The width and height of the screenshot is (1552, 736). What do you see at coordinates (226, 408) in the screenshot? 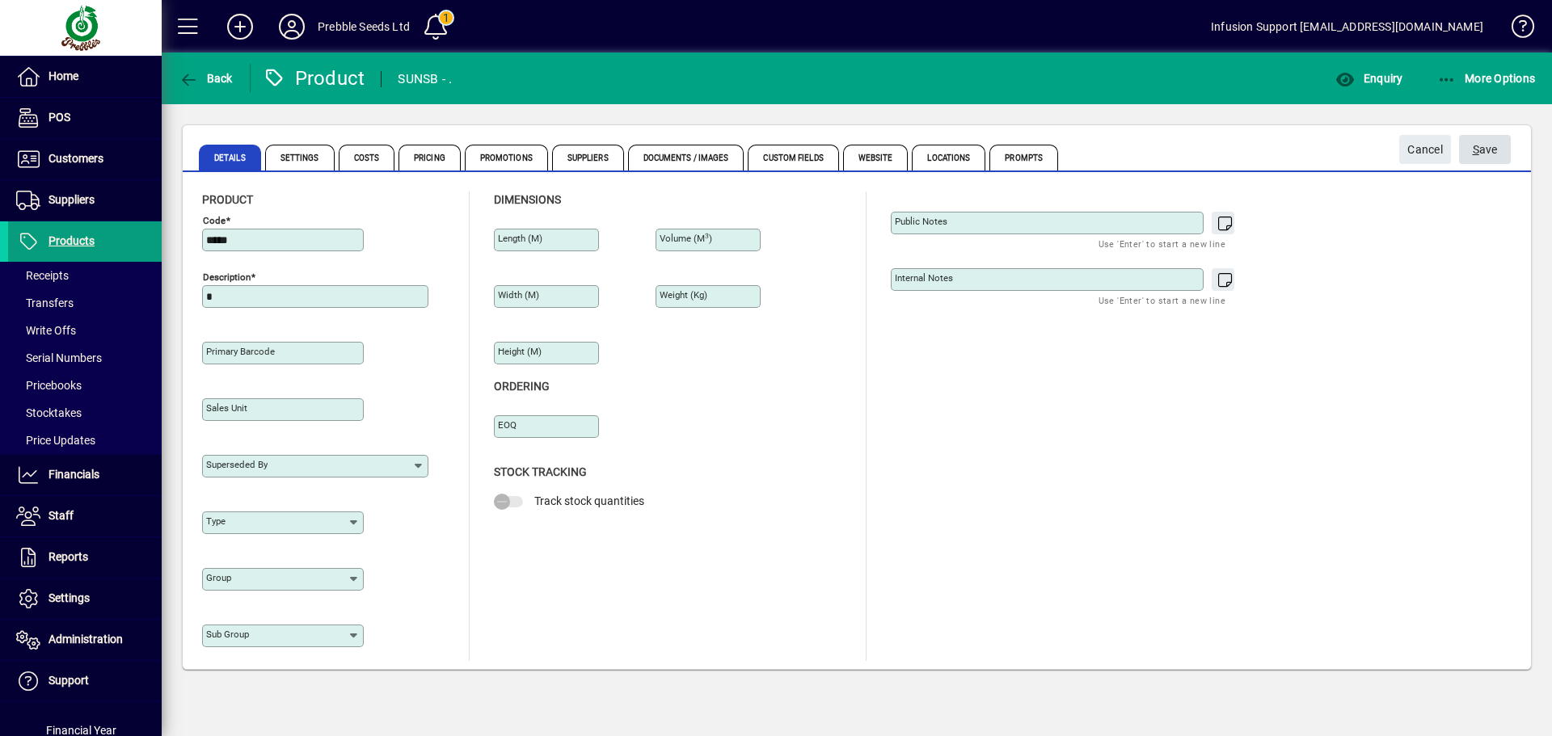
I see `mat-label: Sales unit` at bounding box center [226, 408].